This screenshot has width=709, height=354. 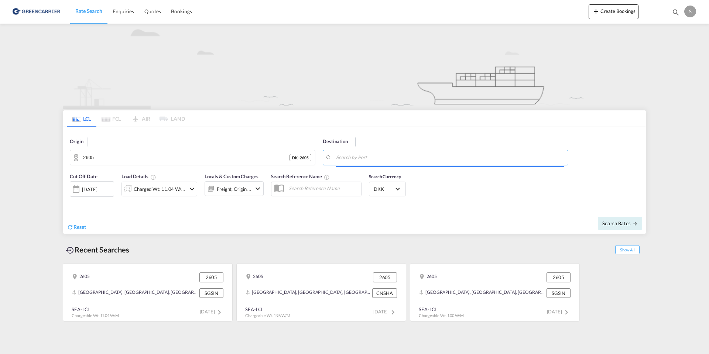 What do you see at coordinates (152, 11) in the screenshot?
I see `span: Quotes` at bounding box center [152, 11].